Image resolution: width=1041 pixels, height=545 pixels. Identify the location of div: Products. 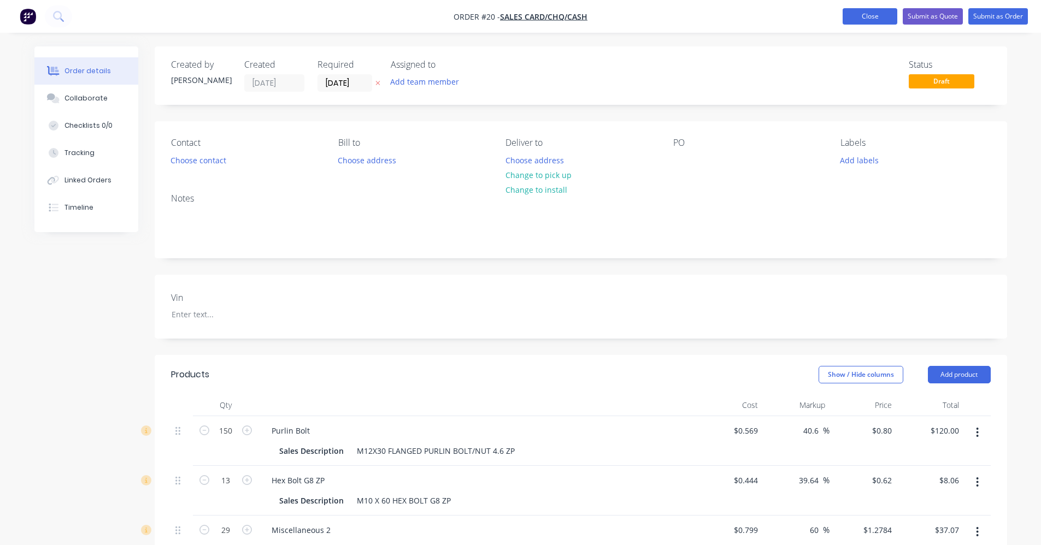
(190, 375).